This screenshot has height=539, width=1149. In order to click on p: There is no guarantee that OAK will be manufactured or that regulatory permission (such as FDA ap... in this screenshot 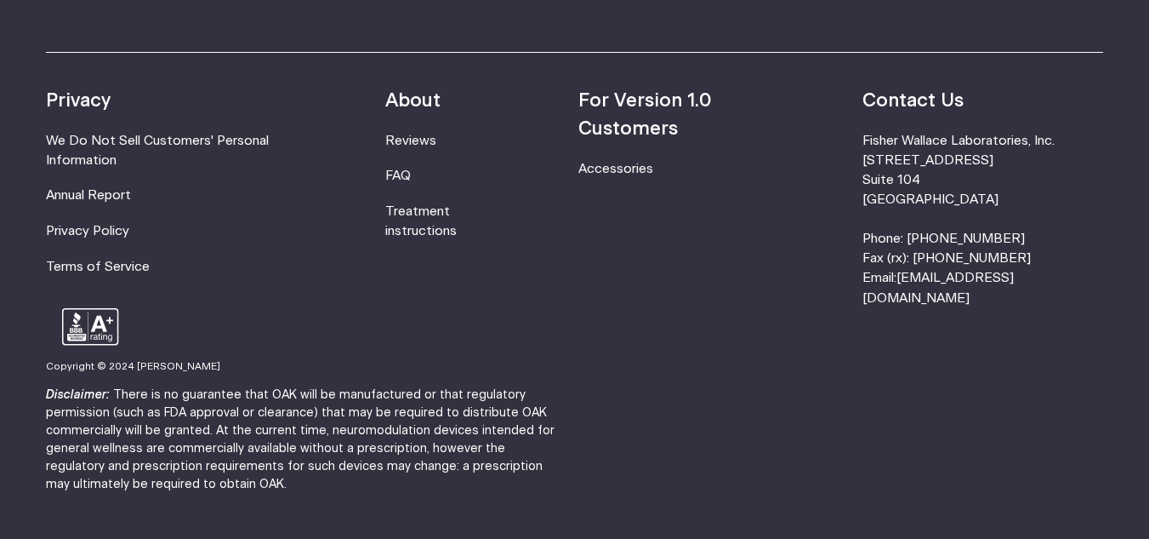, I will do `click(306, 439)`.